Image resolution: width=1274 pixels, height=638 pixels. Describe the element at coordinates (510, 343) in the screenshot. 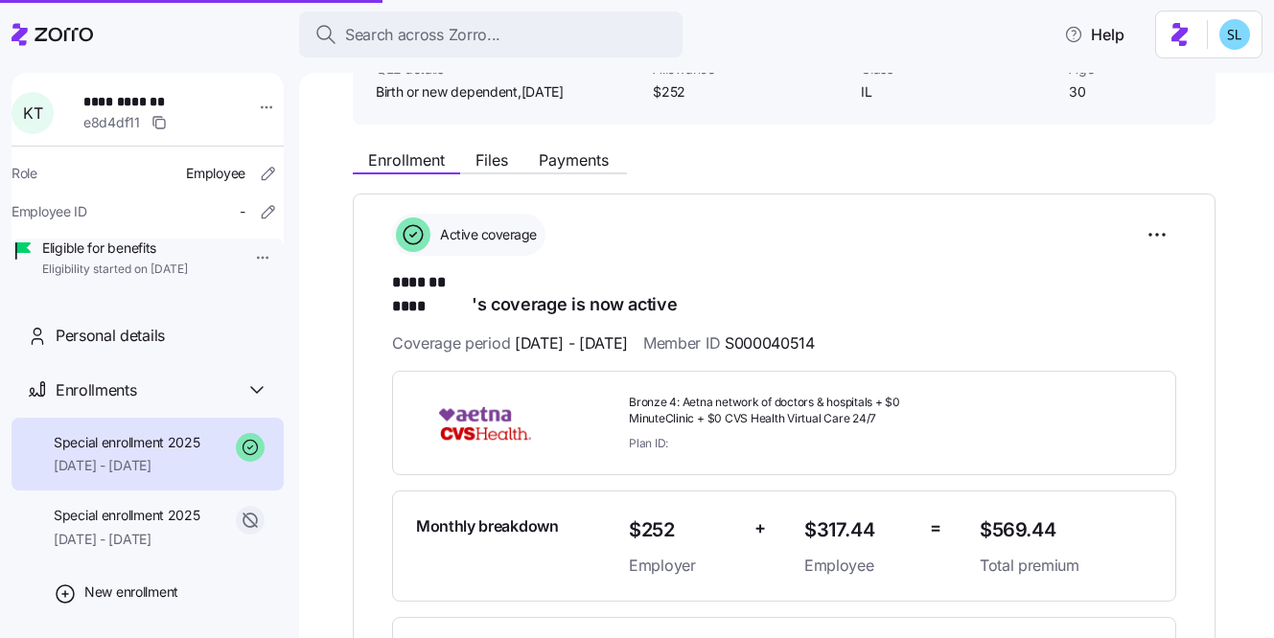

I see `span: Coverage period` at that location.